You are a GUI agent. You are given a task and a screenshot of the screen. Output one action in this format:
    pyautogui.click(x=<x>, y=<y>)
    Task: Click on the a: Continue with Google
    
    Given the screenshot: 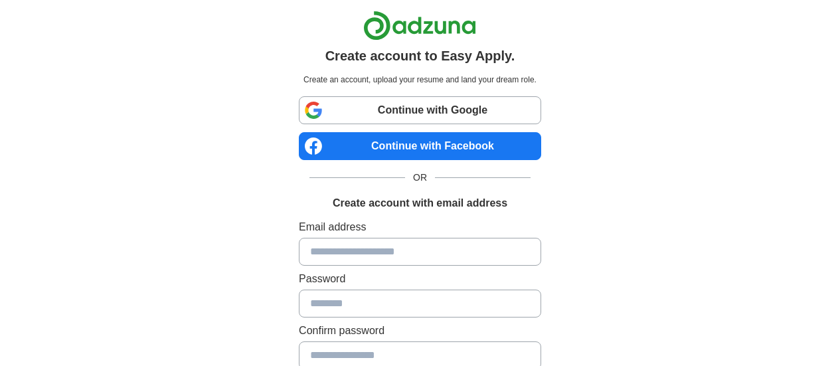 What is the action you would take?
    pyautogui.click(x=419, y=110)
    